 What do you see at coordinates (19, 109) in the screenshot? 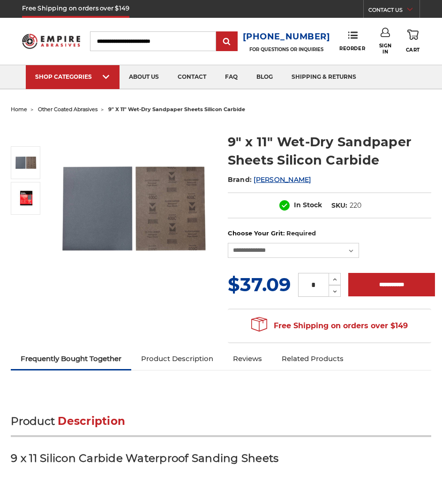
I see `span: home` at bounding box center [19, 109].